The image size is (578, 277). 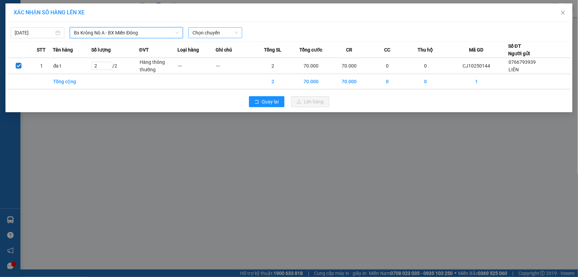 What do you see at coordinates (72, 81) in the screenshot?
I see `td: Tổng cộng` at bounding box center [72, 81].